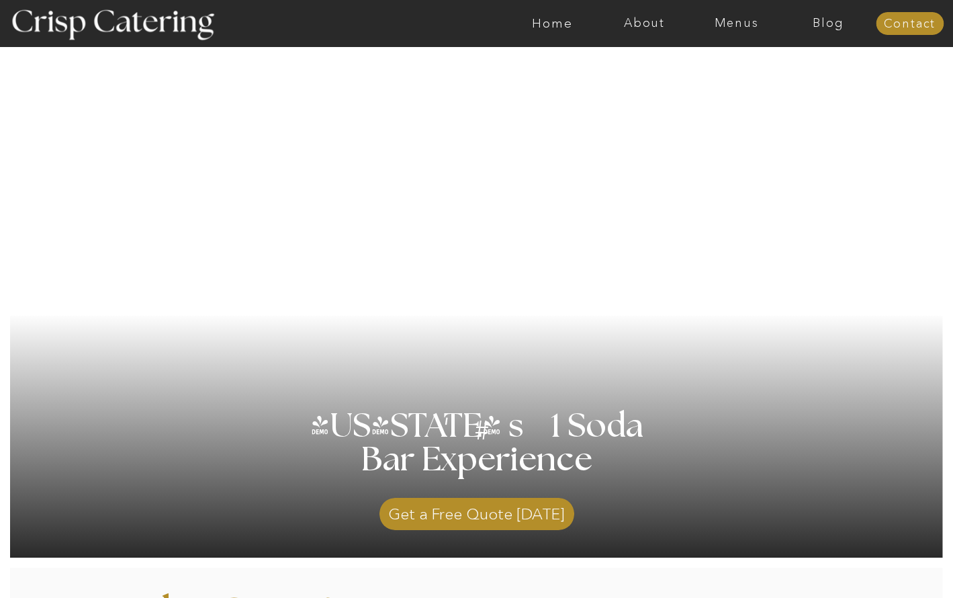 The width and height of the screenshot is (953, 598). I want to click on nav: Menus, so click(736, 24).